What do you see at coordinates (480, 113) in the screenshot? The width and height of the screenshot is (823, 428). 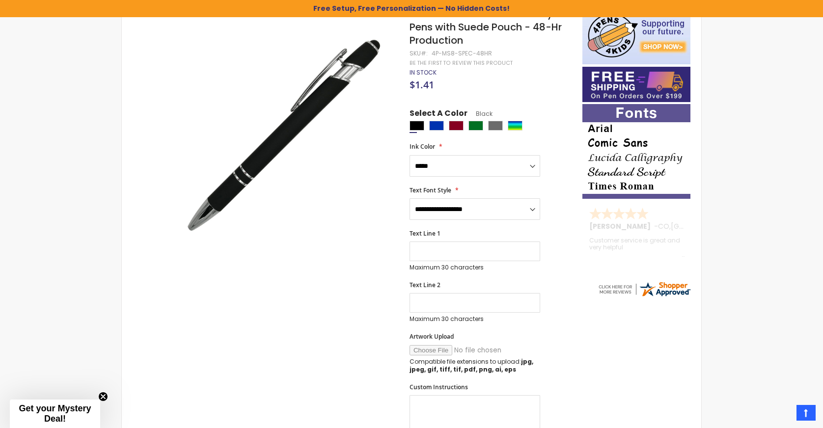 I see `span: Black` at bounding box center [480, 113].